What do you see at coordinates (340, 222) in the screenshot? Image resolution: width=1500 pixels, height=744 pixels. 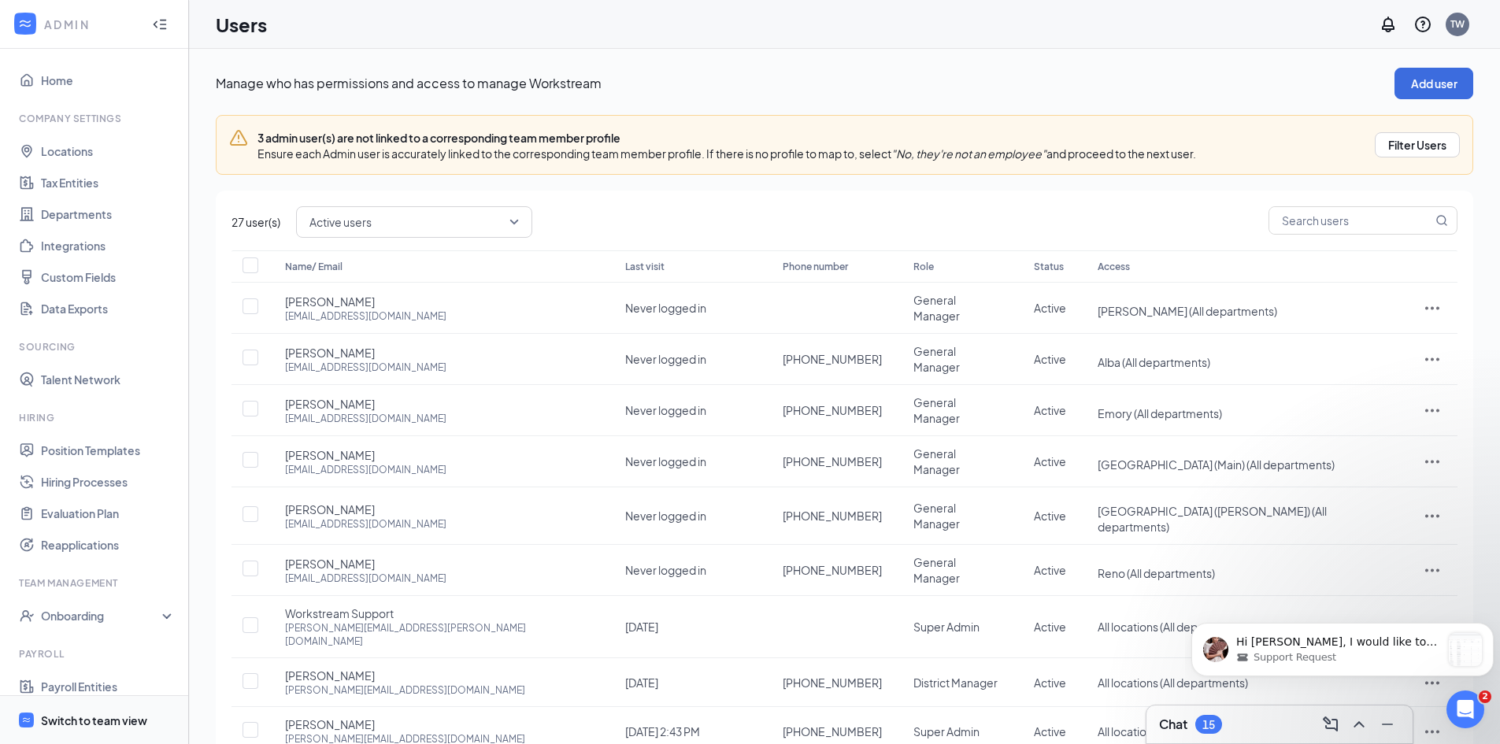 I see `span: Active users` at bounding box center [340, 222].